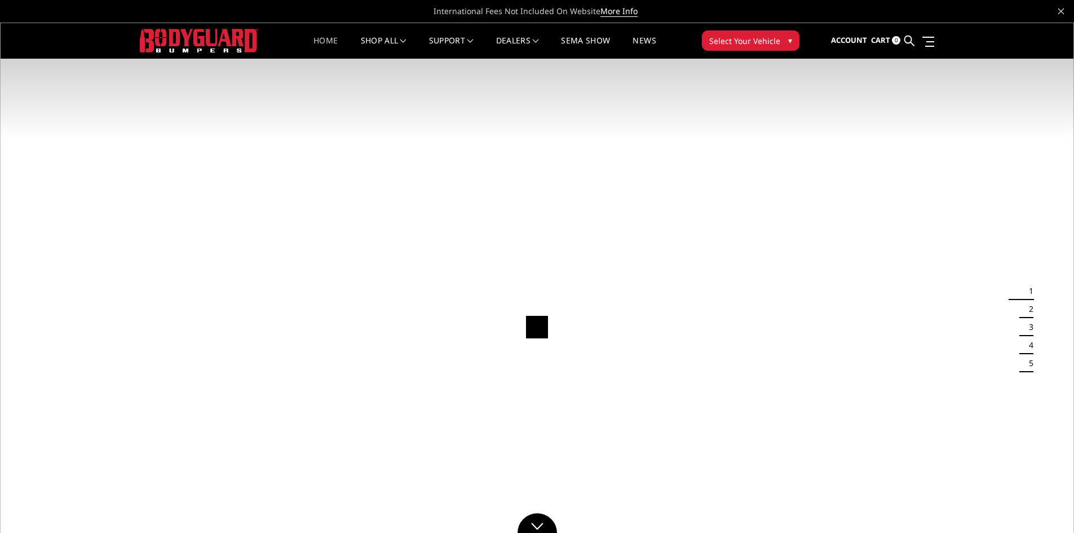 This screenshot has height=533, width=1074. I want to click on a: Home, so click(325, 47).